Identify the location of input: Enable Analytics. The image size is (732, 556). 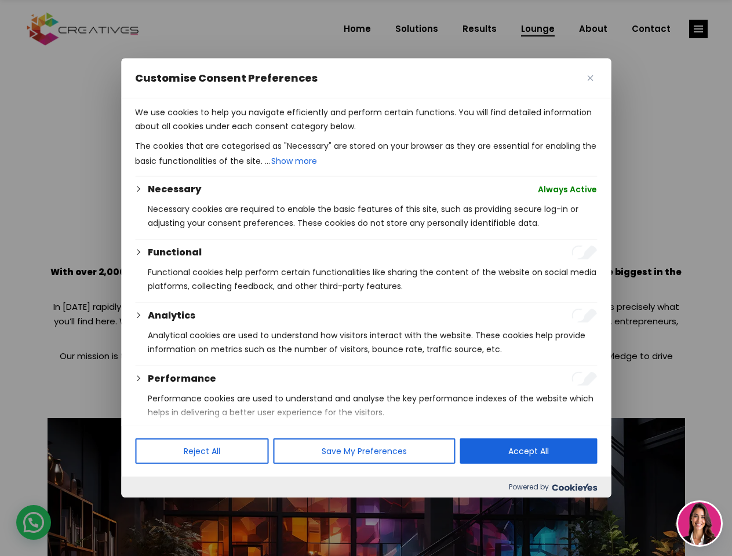
(584, 316).